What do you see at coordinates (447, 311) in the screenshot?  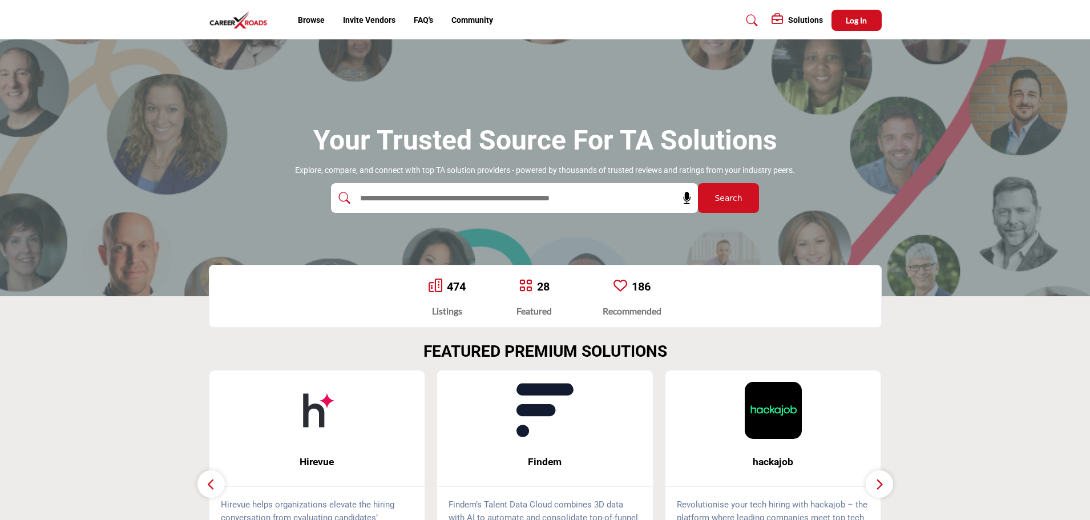 I see `div: Listings` at bounding box center [447, 311].